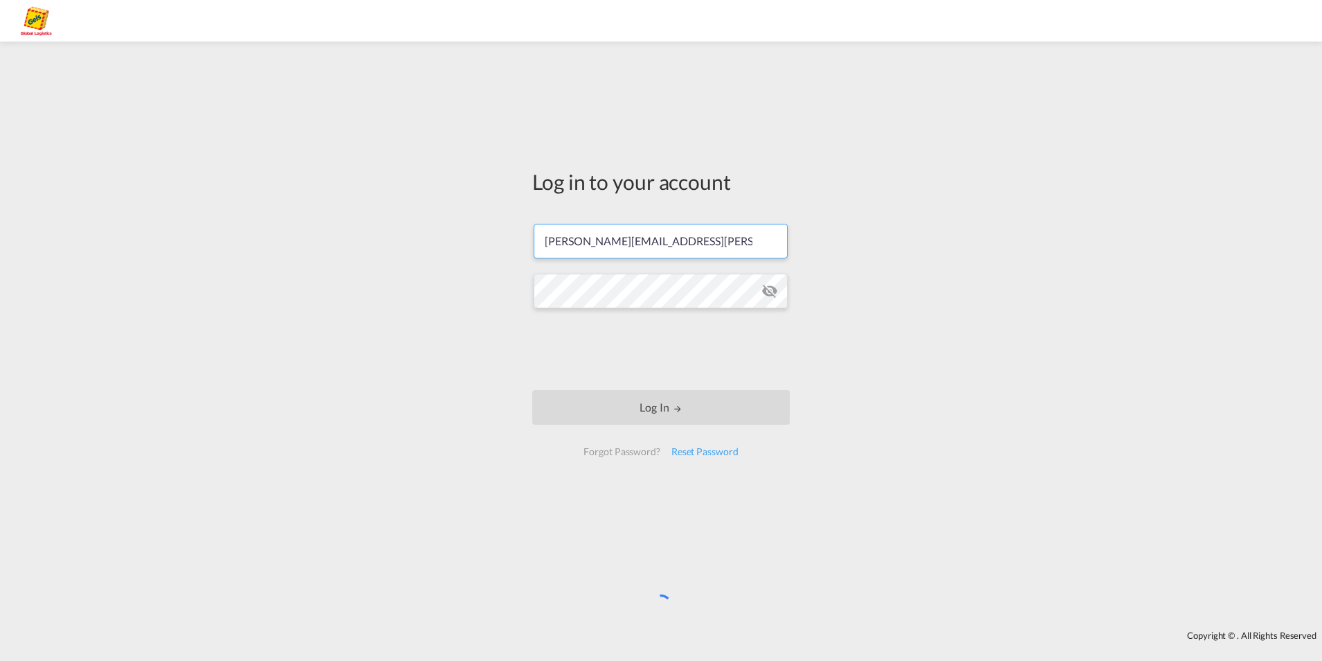 This screenshot has height=661, width=1322. Describe the element at coordinates (661, 407) in the screenshot. I see `button: LOGIN` at that location.